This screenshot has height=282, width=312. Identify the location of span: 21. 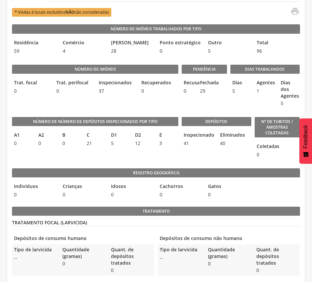
(95, 143).